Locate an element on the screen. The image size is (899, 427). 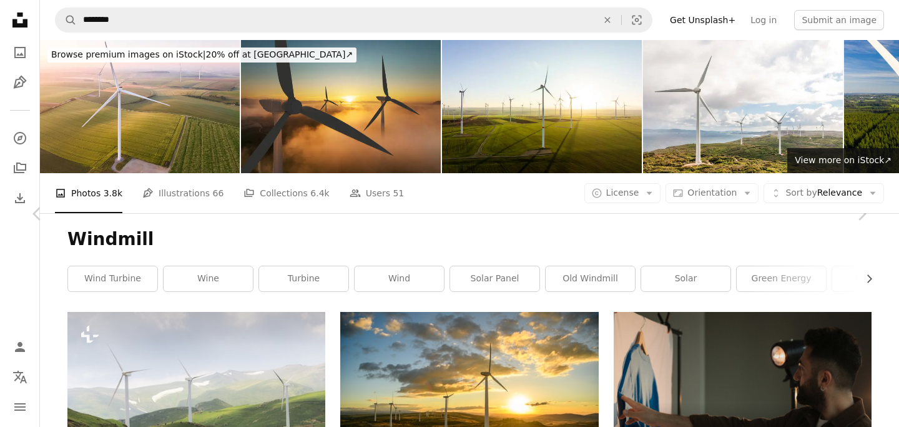
a: Log in is located at coordinates (764, 20).